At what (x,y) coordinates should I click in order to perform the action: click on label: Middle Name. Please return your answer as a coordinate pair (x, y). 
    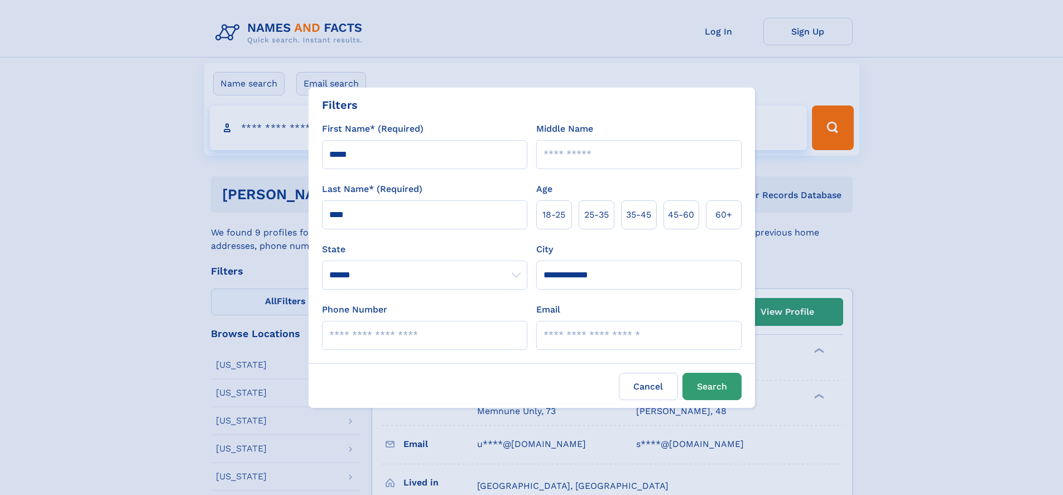
    Looking at the image, I should click on (565, 129).